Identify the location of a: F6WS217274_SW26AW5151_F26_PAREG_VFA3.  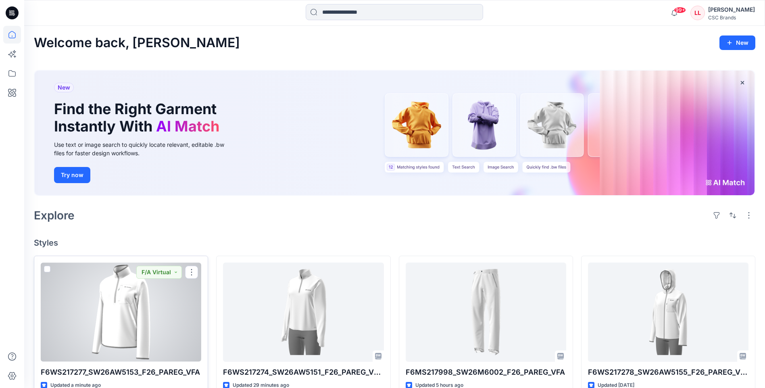
(303, 312).